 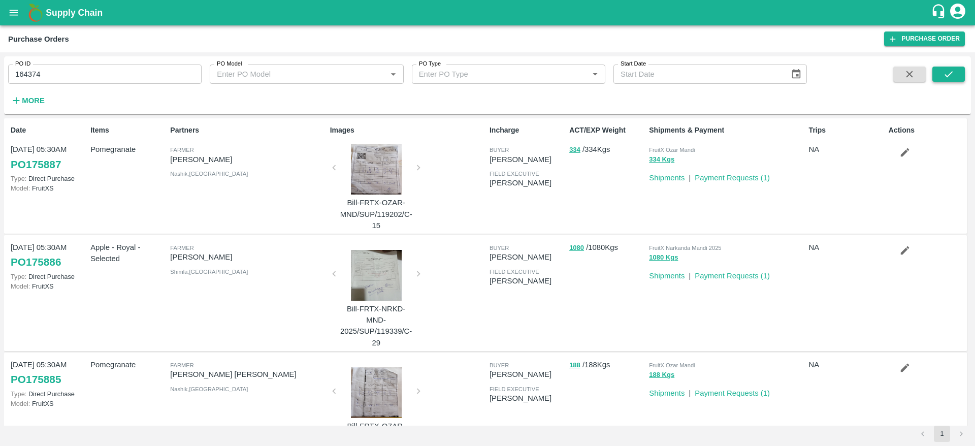 I want to click on p: Items, so click(x=128, y=130).